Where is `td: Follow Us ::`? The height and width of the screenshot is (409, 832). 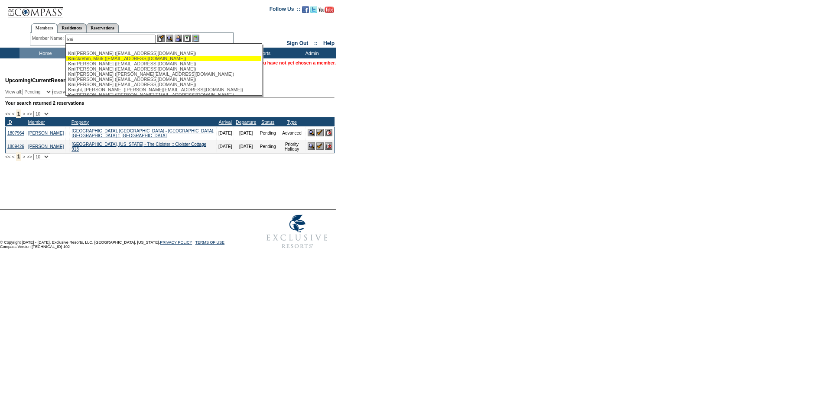 td: Follow Us :: is located at coordinates (285, 10).